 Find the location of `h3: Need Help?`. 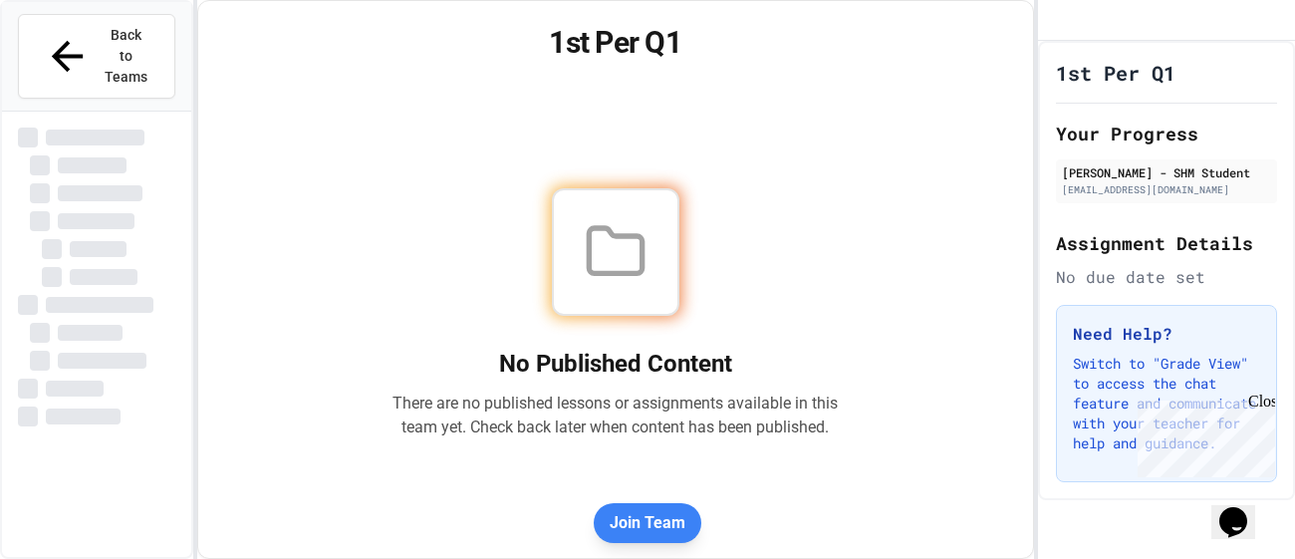

h3: Need Help? is located at coordinates (1166, 334).